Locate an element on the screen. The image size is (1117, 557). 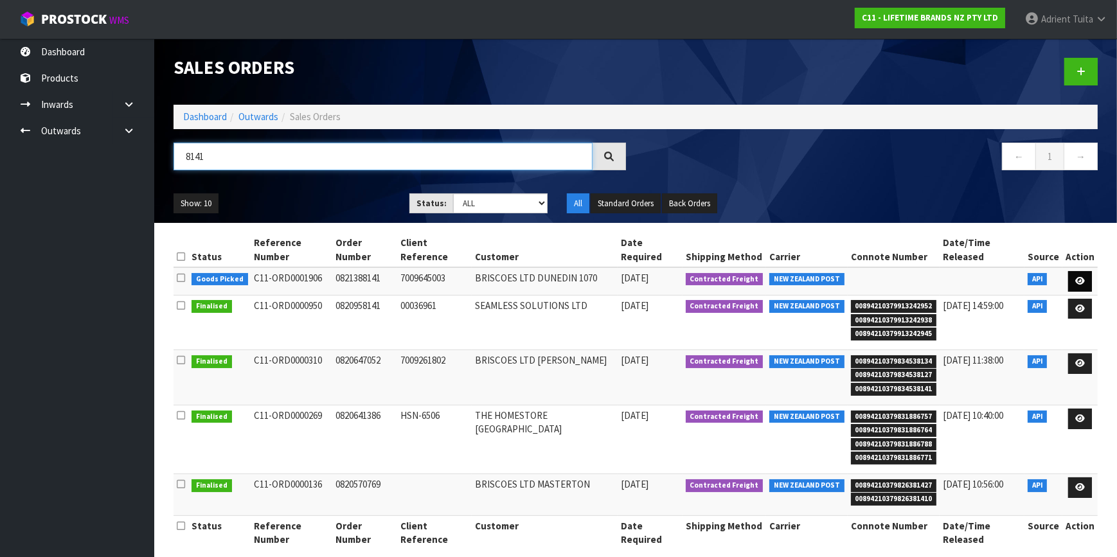
span: 00894210379831886788 is located at coordinates (894, 445).